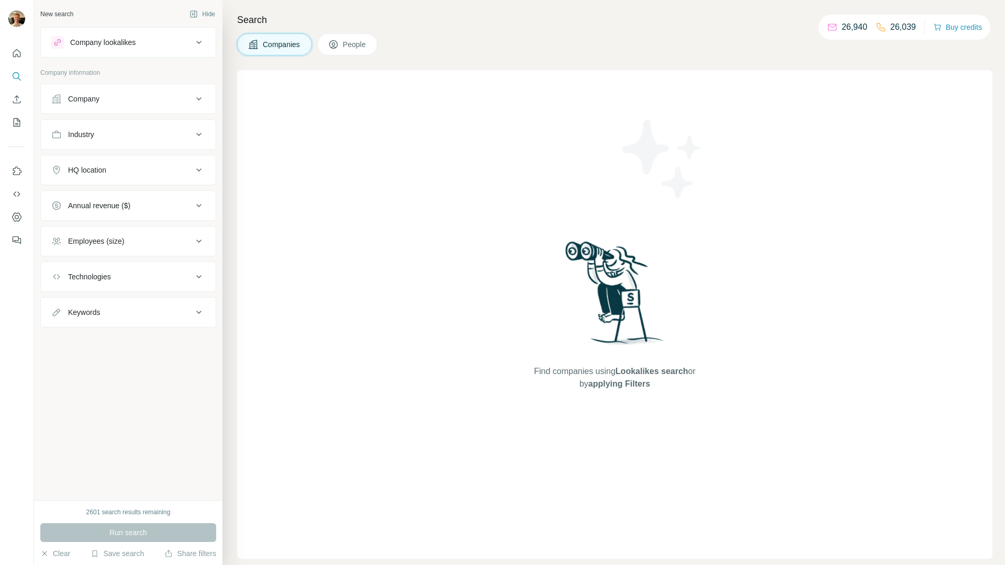 The image size is (1005, 565). What do you see at coordinates (84, 312) in the screenshot?
I see `div: Keywords` at bounding box center [84, 312].